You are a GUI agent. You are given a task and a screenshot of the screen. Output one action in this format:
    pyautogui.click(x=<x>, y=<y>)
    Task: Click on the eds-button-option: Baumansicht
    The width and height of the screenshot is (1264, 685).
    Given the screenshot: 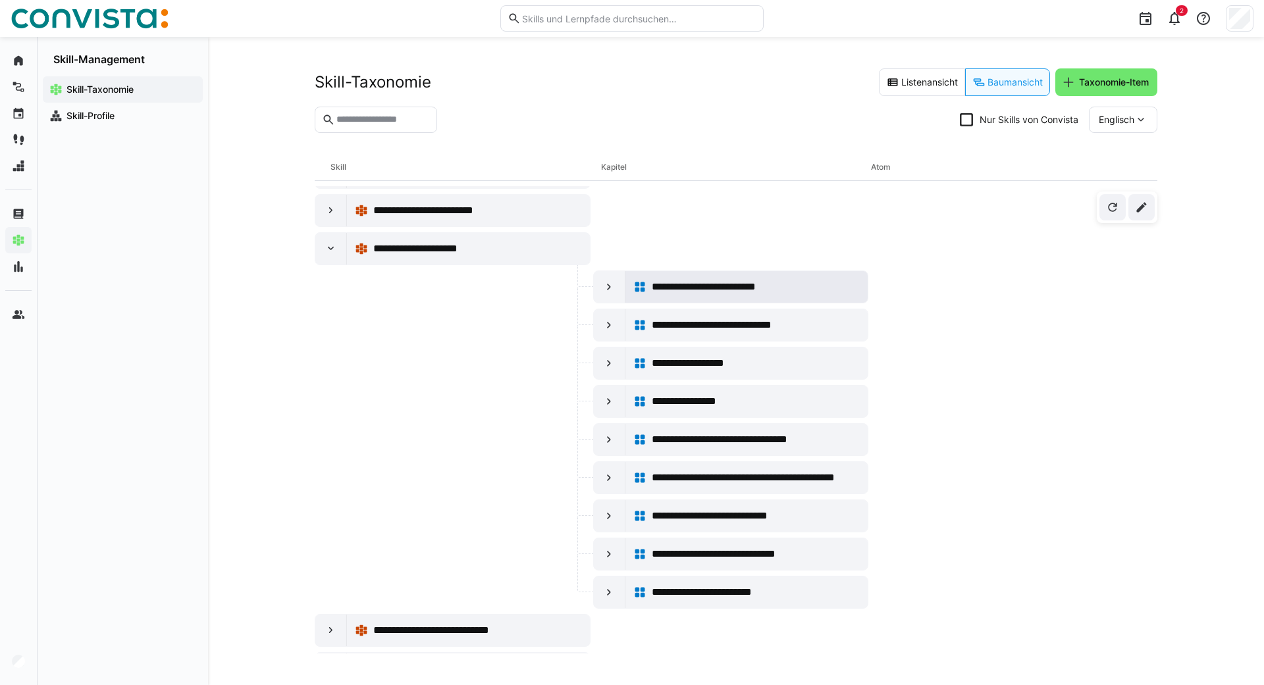 What is the action you would take?
    pyautogui.click(x=1007, y=82)
    